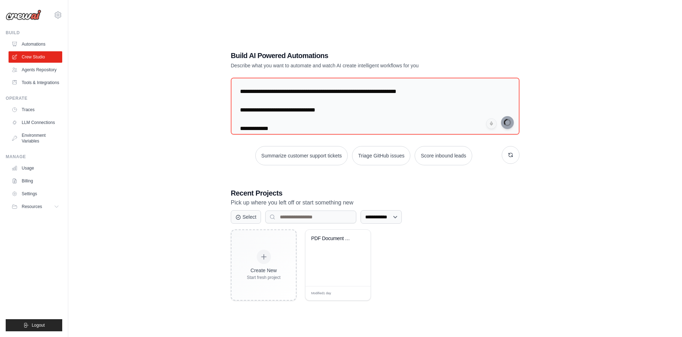  Describe the element at coordinates (35, 70) in the screenshot. I see `a: Agents Repository` at that location.